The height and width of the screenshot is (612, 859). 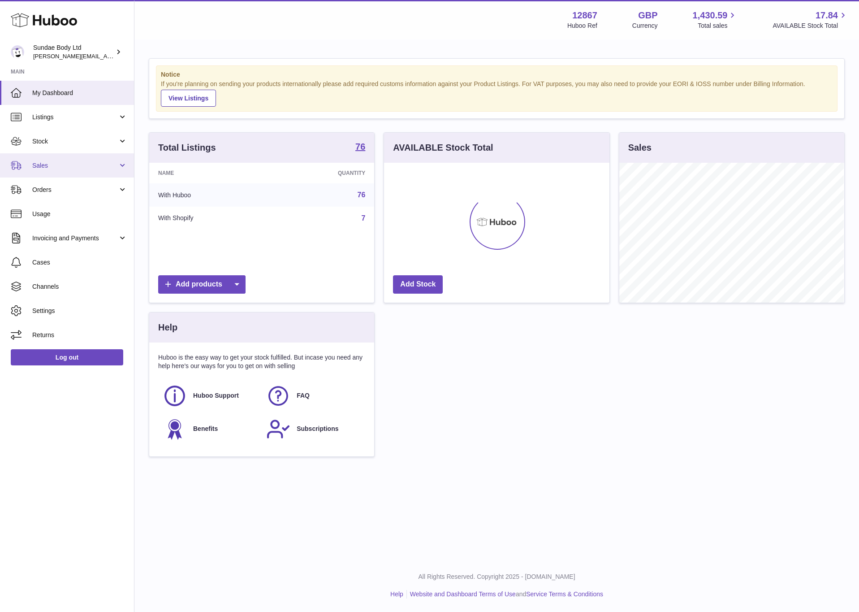 What do you see at coordinates (497, 93) in the screenshot?
I see `div: If you're planning on sending your products internationally please add required customs informati...` at bounding box center [497, 93].